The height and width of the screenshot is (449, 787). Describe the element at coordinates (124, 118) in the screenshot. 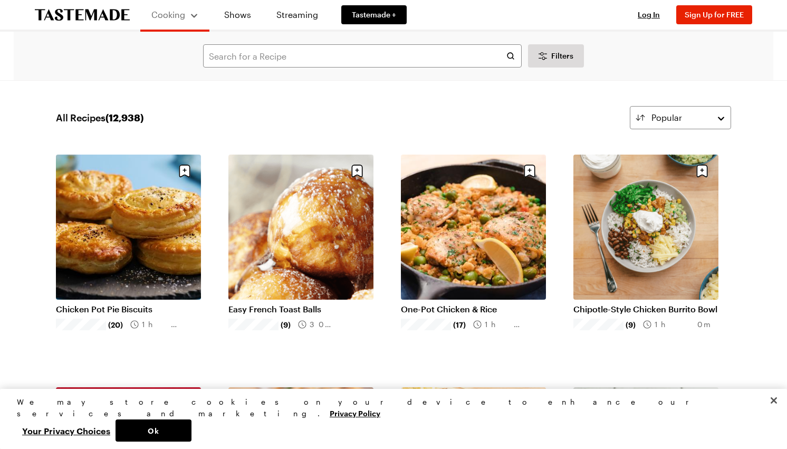

I see `span: ( 12,938 )` at that location.